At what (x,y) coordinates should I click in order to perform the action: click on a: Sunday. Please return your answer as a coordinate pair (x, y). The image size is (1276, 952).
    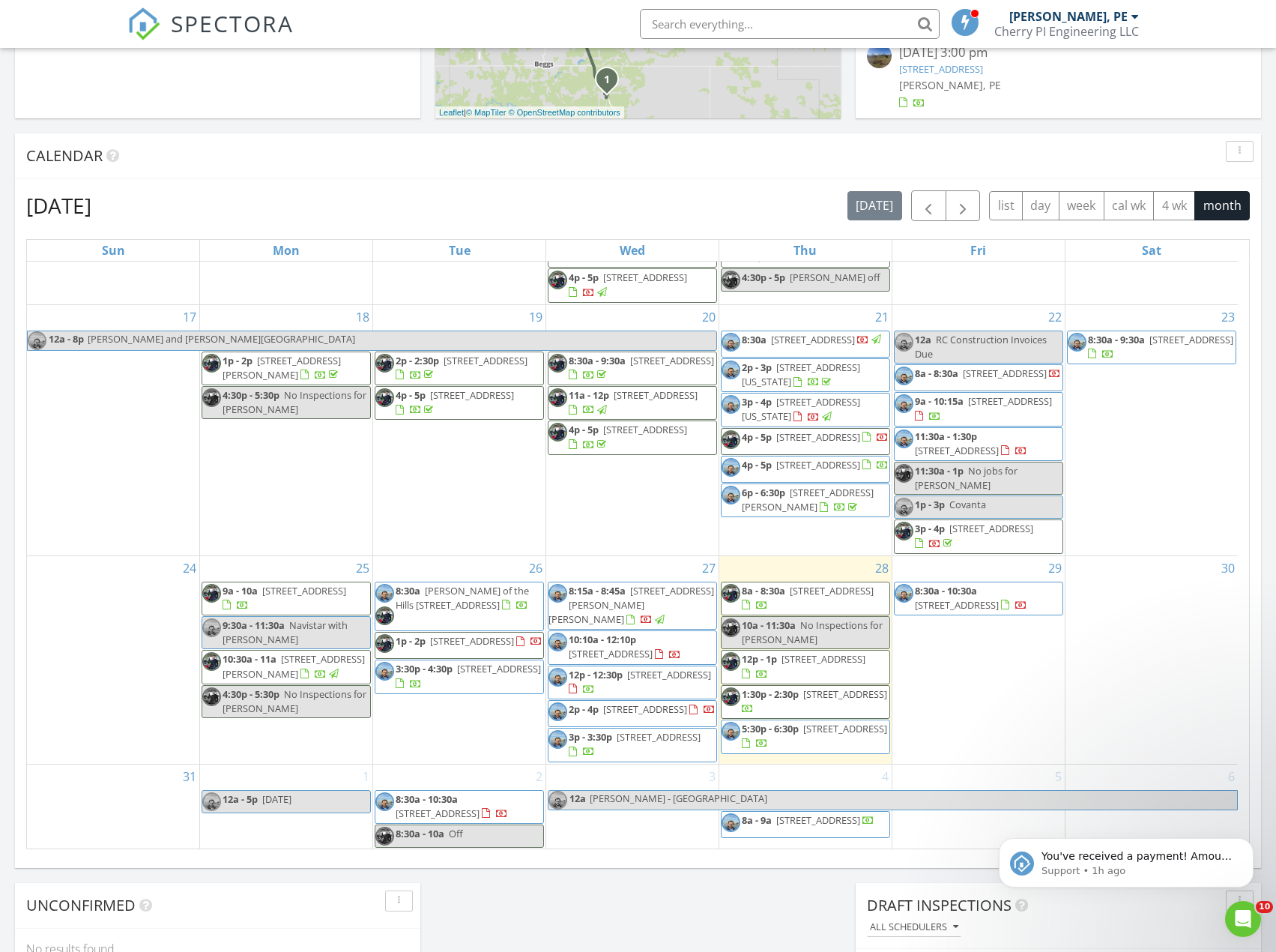
    Looking at the image, I should click on (113, 250).